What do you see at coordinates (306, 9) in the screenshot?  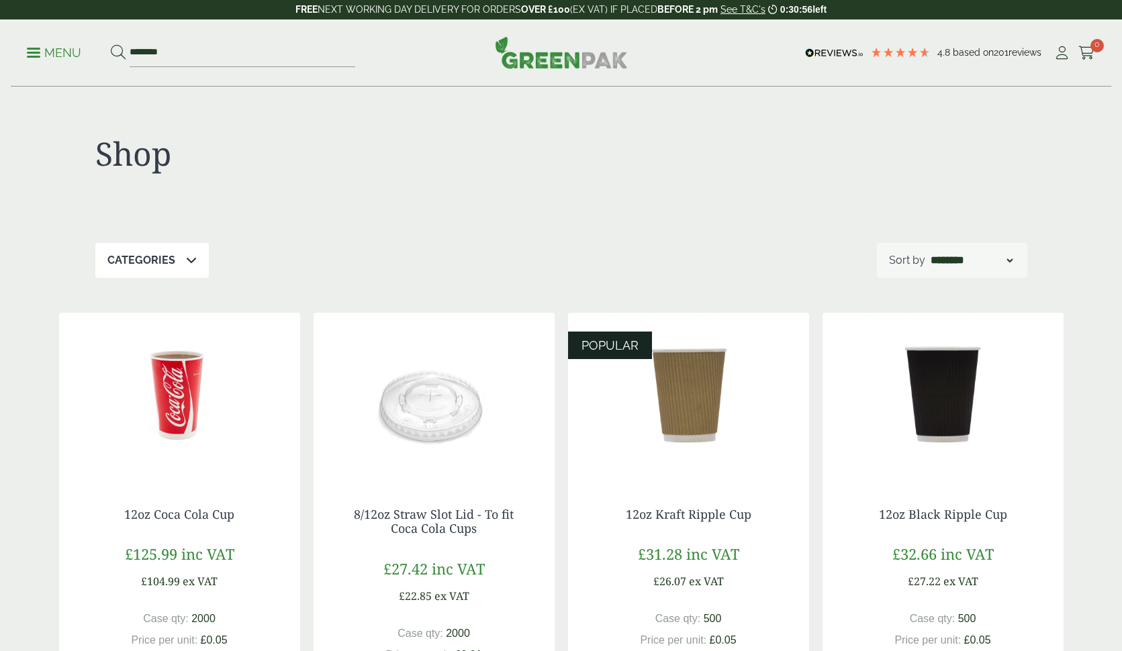 I see `strong: FREE` at bounding box center [306, 9].